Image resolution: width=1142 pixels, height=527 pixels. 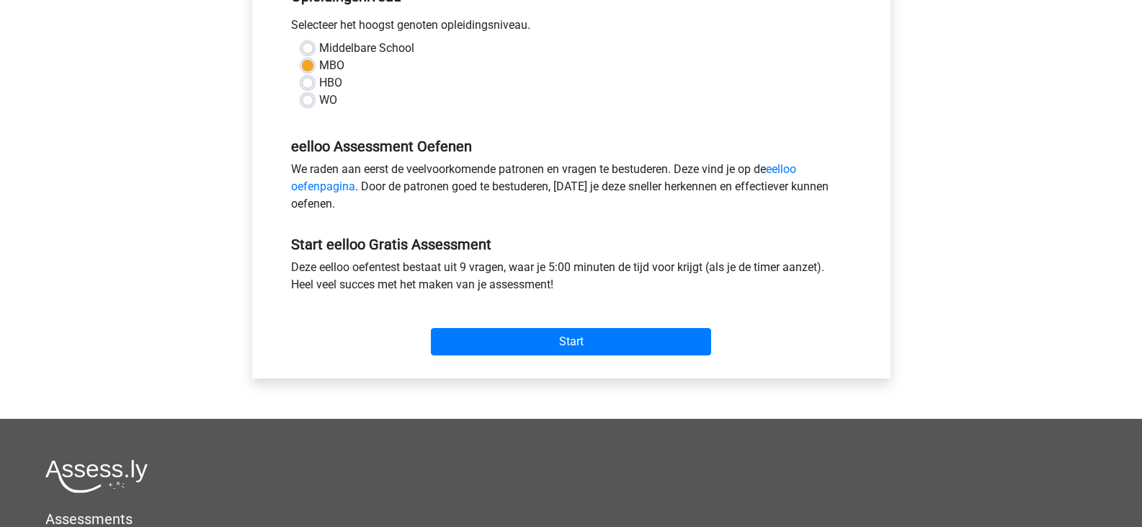 I want to click on label: Middelbare School, so click(x=367, y=48).